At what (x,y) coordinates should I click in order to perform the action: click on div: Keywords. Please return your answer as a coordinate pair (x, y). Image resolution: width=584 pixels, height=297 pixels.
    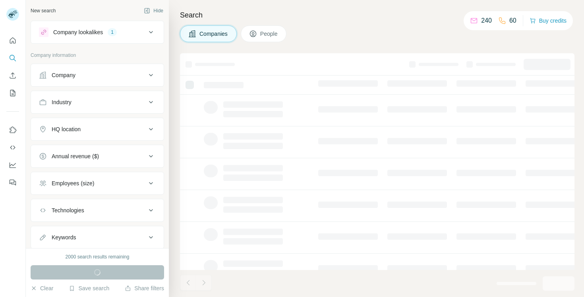
    Looking at the image, I should click on (64, 237).